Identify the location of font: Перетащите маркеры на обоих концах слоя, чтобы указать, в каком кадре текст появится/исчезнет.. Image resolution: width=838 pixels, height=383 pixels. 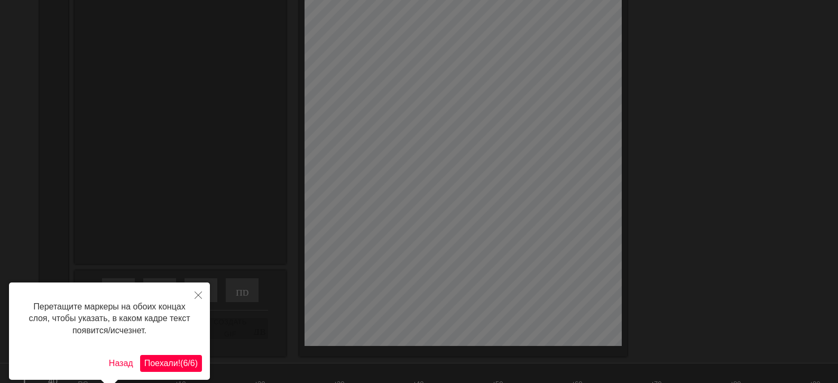
(109, 318).